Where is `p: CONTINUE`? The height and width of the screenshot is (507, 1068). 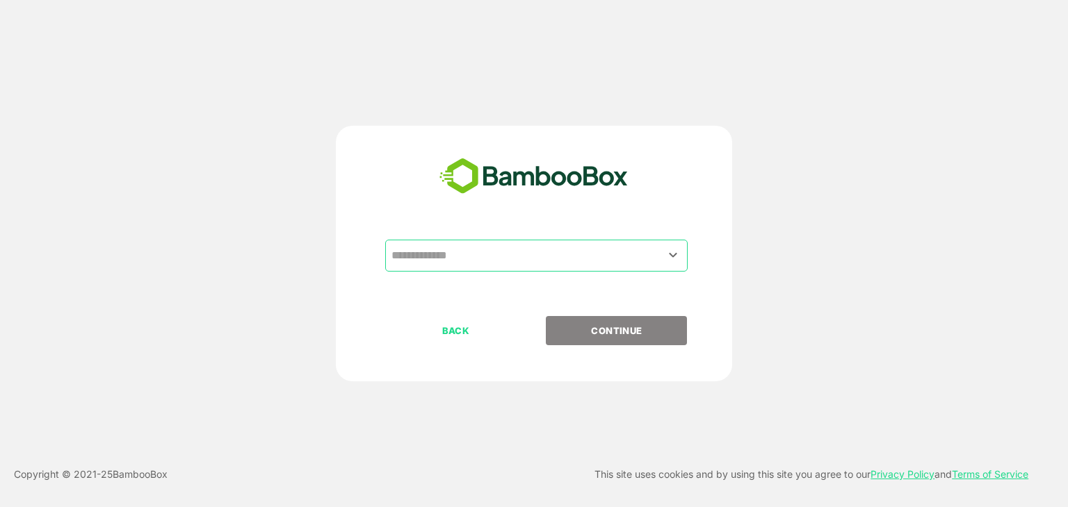
p: CONTINUE is located at coordinates (617, 331).